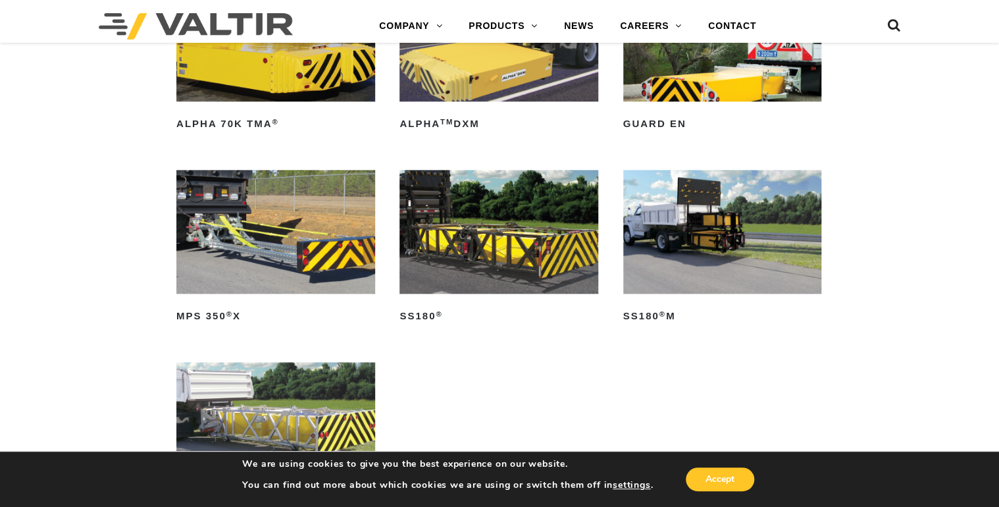 The image size is (999, 507). I want to click on a: CONTACT, so click(732, 26).